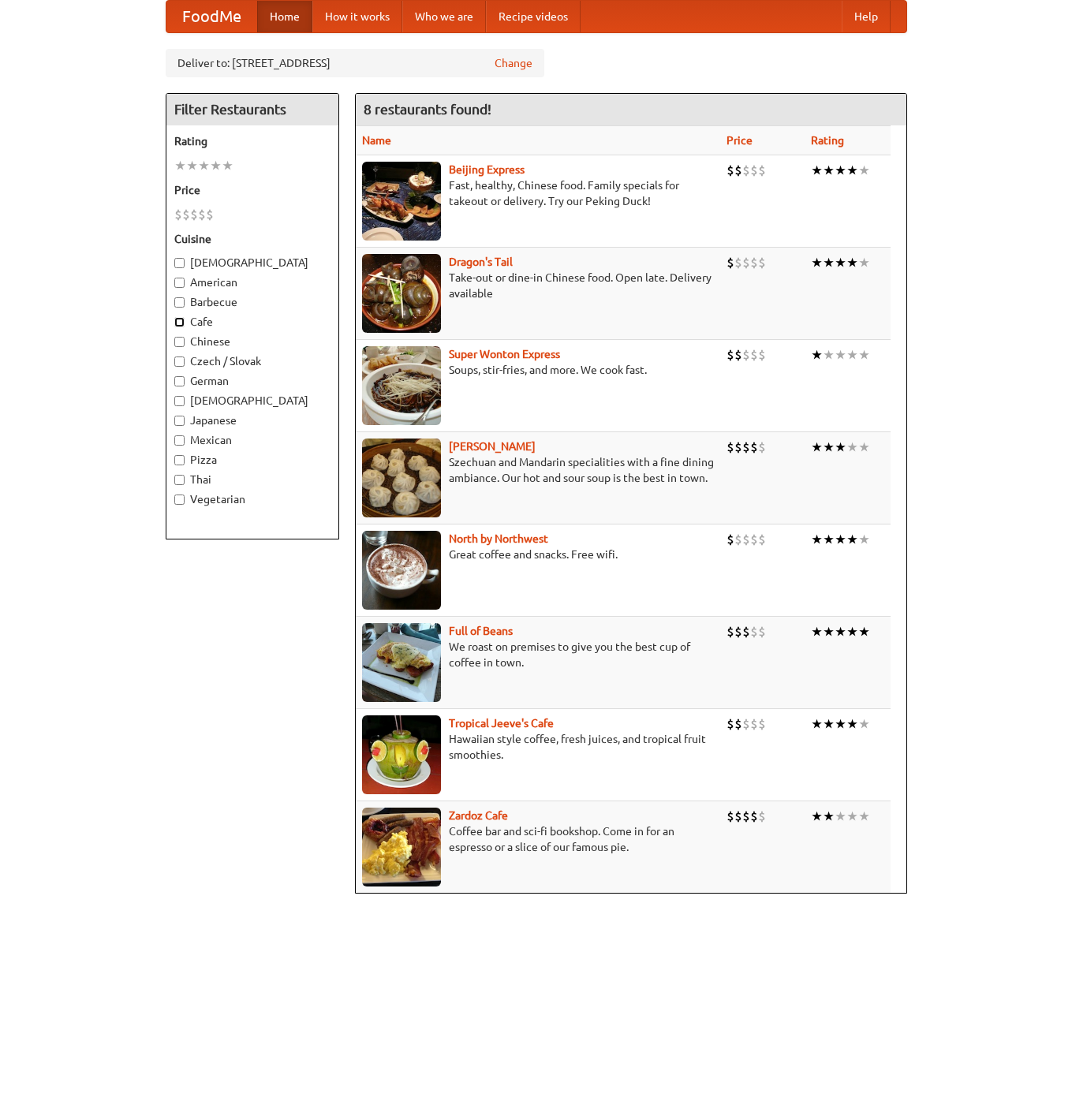  What do you see at coordinates (428, 109) in the screenshot?
I see `ng-pluralize: 8 restaurants found!` at bounding box center [428, 109].